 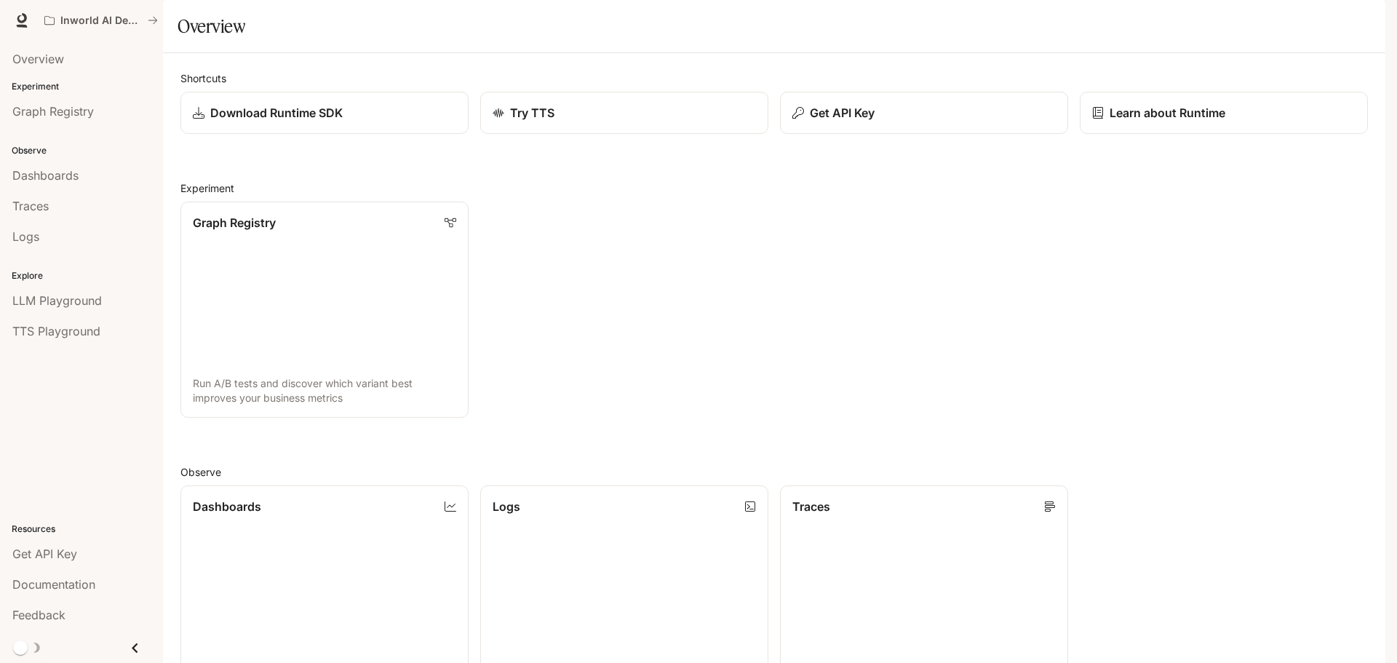 I want to click on h2: Observe, so click(x=774, y=471).